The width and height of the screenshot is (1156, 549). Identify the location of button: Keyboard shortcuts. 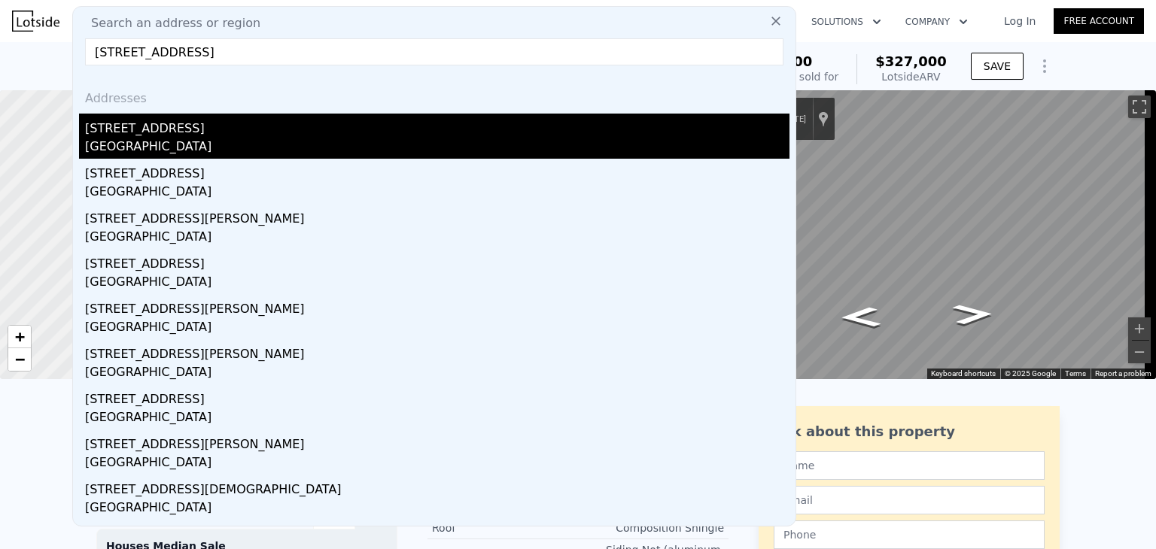
(963, 374).